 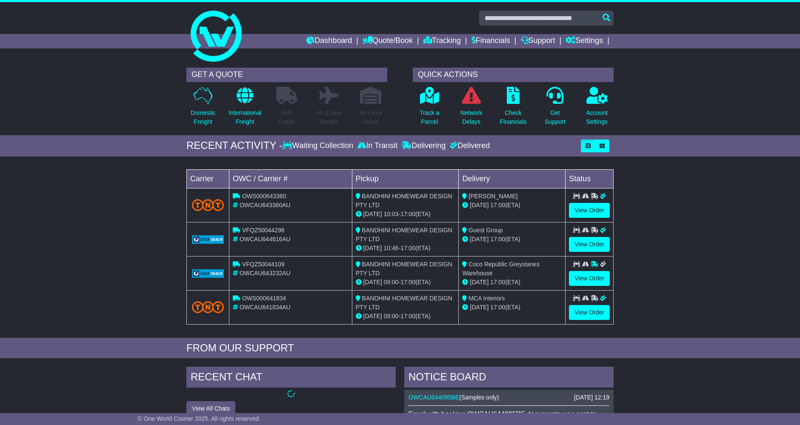 What do you see at coordinates (491, 41) in the screenshot?
I see `a: Financials` at bounding box center [491, 41].